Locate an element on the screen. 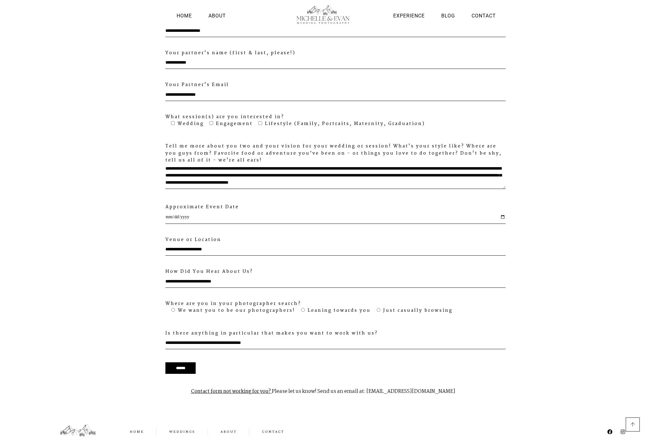 This screenshot has width=646, height=439. label: How Did You Hear About Us? is located at coordinates (335, 278).